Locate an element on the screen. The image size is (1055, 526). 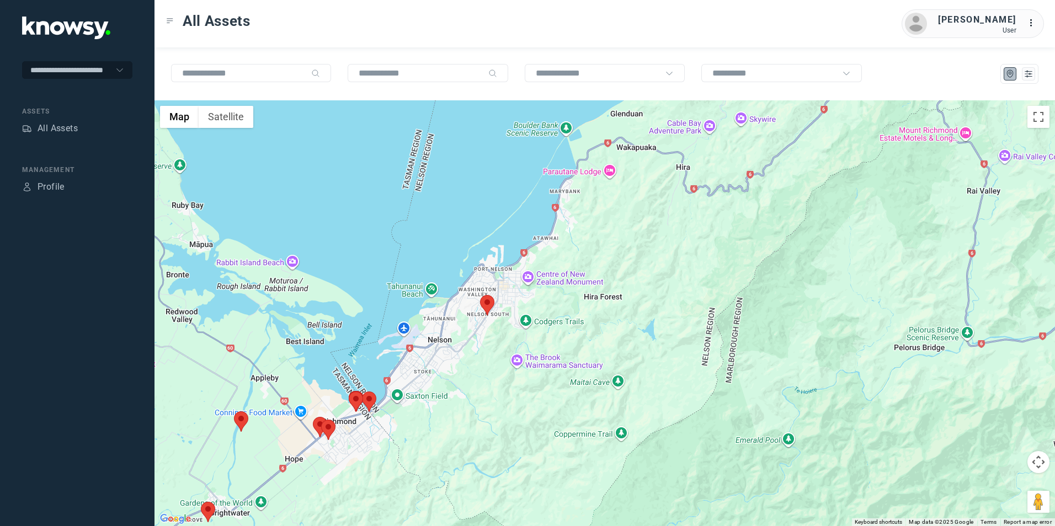
div: User is located at coordinates (977, 30).